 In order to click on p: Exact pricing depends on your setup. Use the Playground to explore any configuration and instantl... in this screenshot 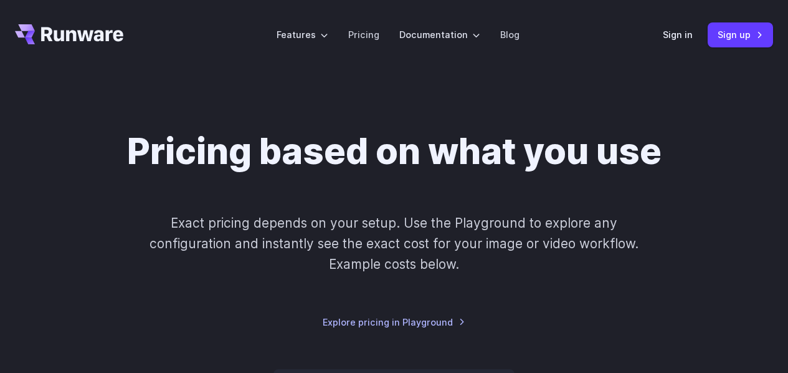, I will do `click(395, 244)`.